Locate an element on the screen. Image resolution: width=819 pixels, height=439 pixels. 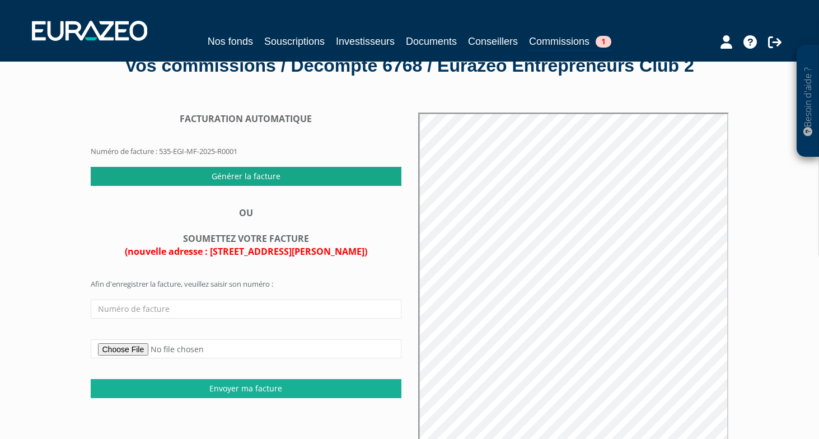
p: Besoin d'aide ? is located at coordinates (808, 101).